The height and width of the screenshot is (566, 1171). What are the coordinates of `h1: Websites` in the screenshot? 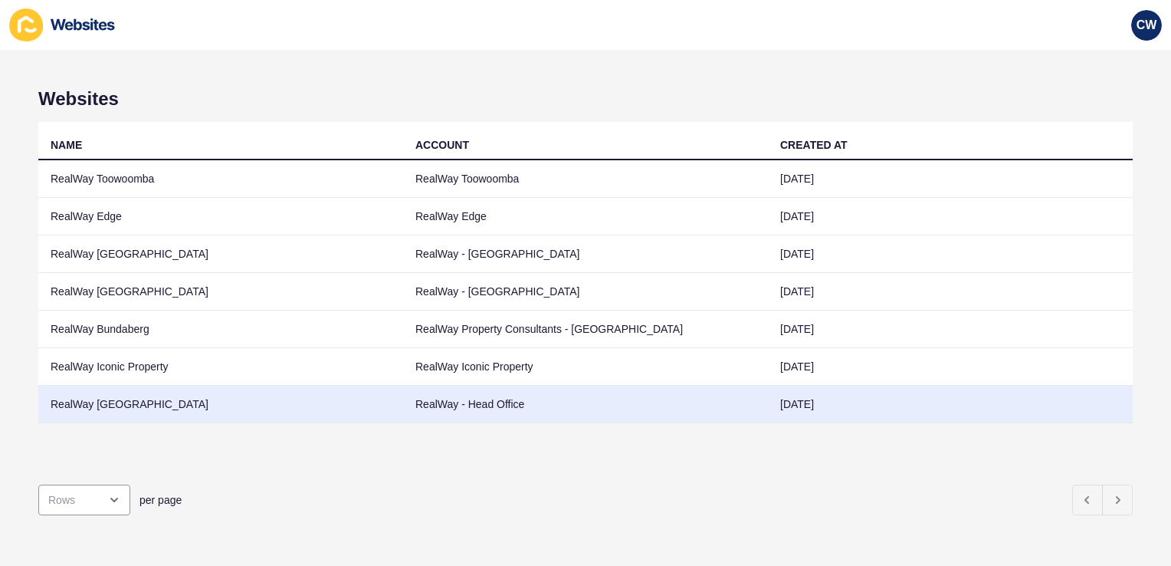 It's located at (586, 99).